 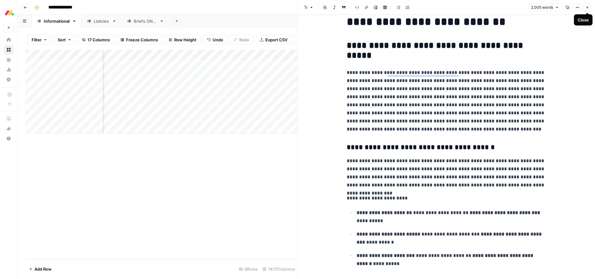 What do you see at coordinates (65, 40) in the screenshot?
I see `button: Sort` at bounding box center [65, 40].